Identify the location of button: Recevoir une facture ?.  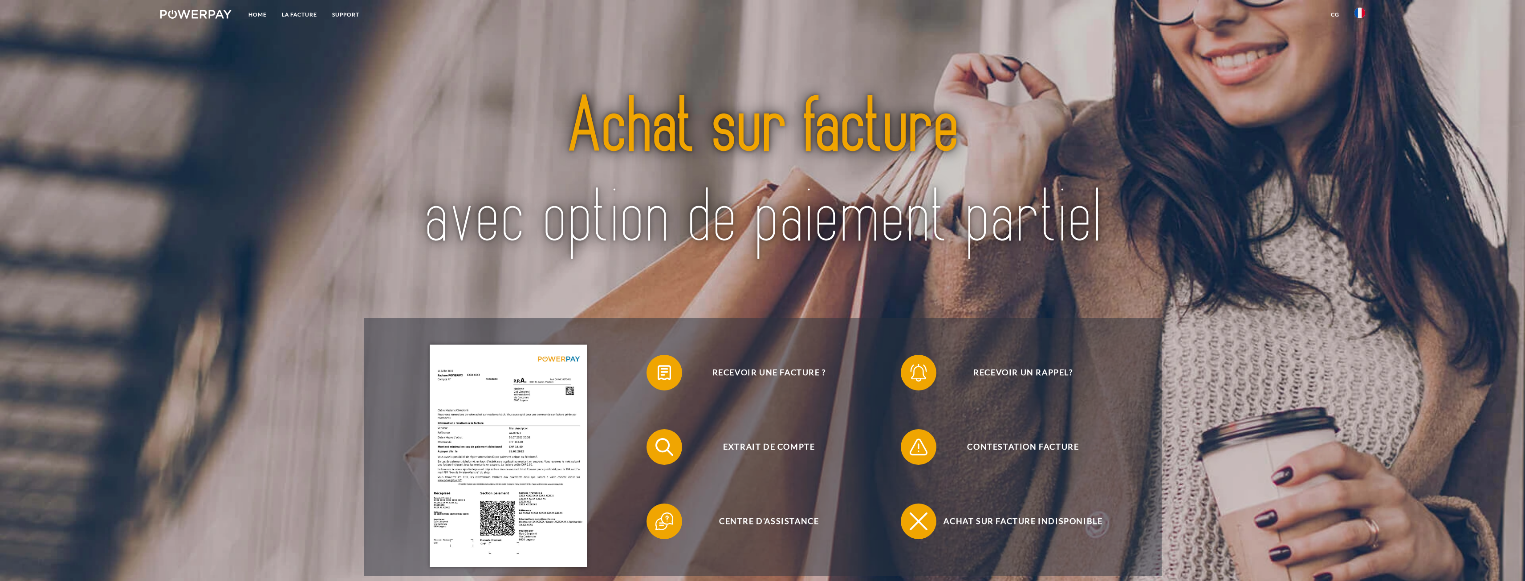
(762, 373).